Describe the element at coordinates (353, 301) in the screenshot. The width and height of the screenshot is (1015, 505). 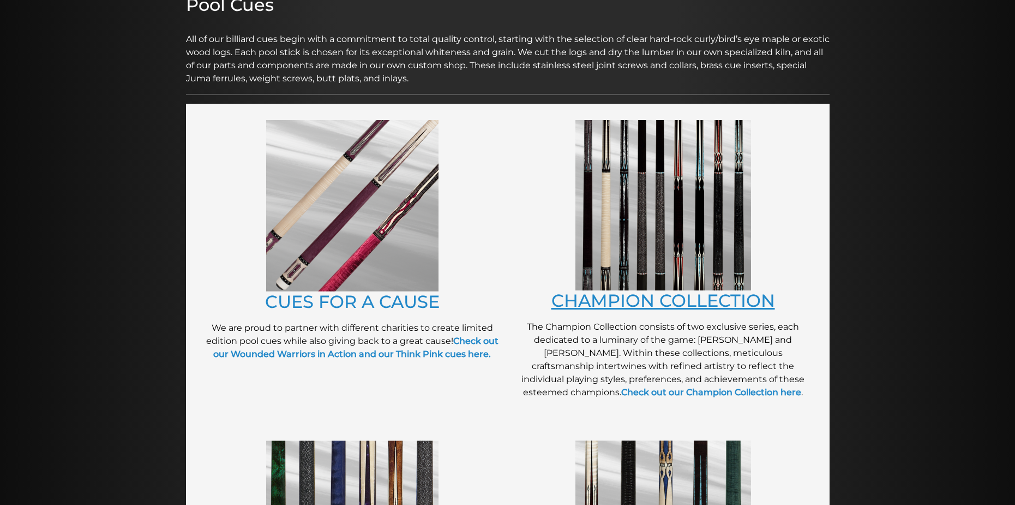
I see `a: CUES FOR A CAUSE` at that location.